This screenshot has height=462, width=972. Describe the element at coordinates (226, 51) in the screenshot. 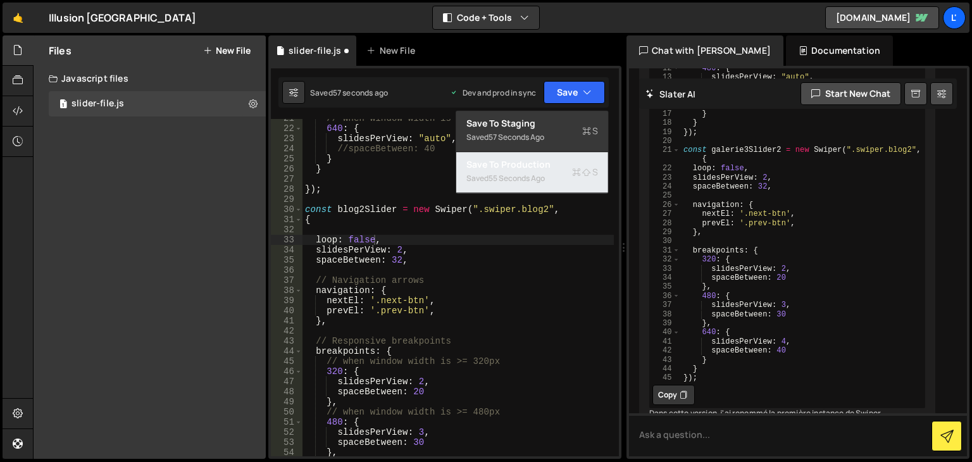

I see `button: New File` at that location.